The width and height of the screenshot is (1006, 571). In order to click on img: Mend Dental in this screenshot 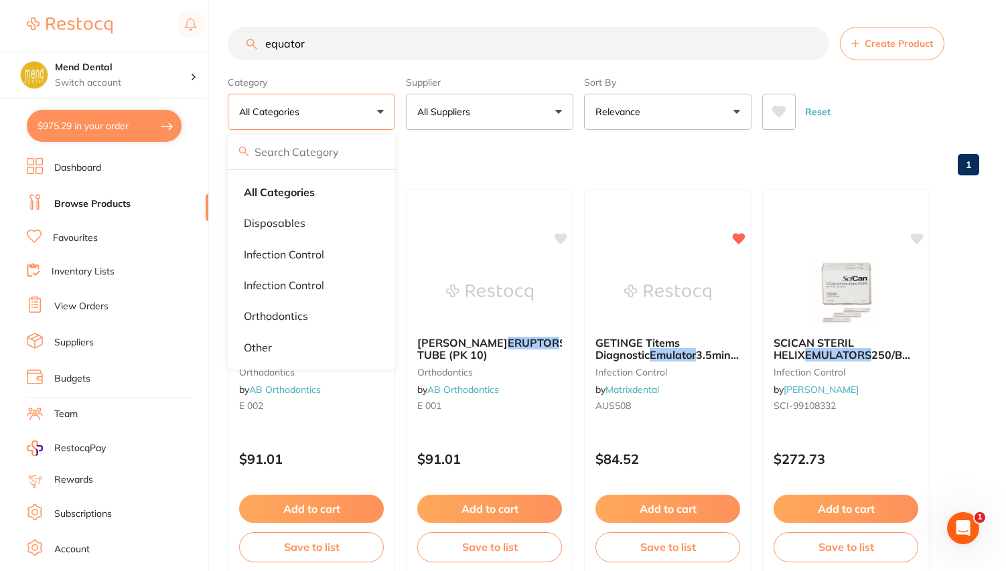, I will do `click(34, 75)`.